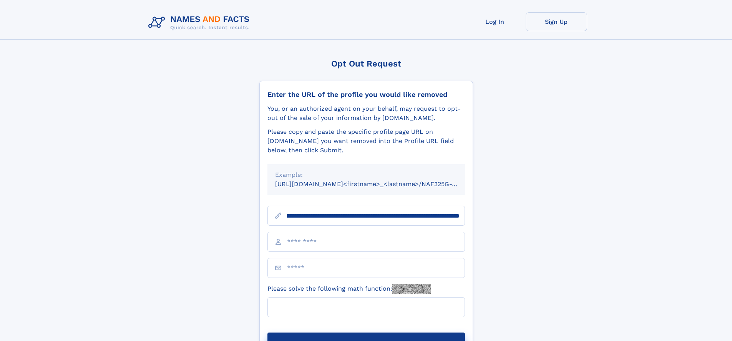 This screenshot has width=732, height=341. Describe the element at coordinates (495, 22) in the screenshot. I see `a: Log In` at that location.